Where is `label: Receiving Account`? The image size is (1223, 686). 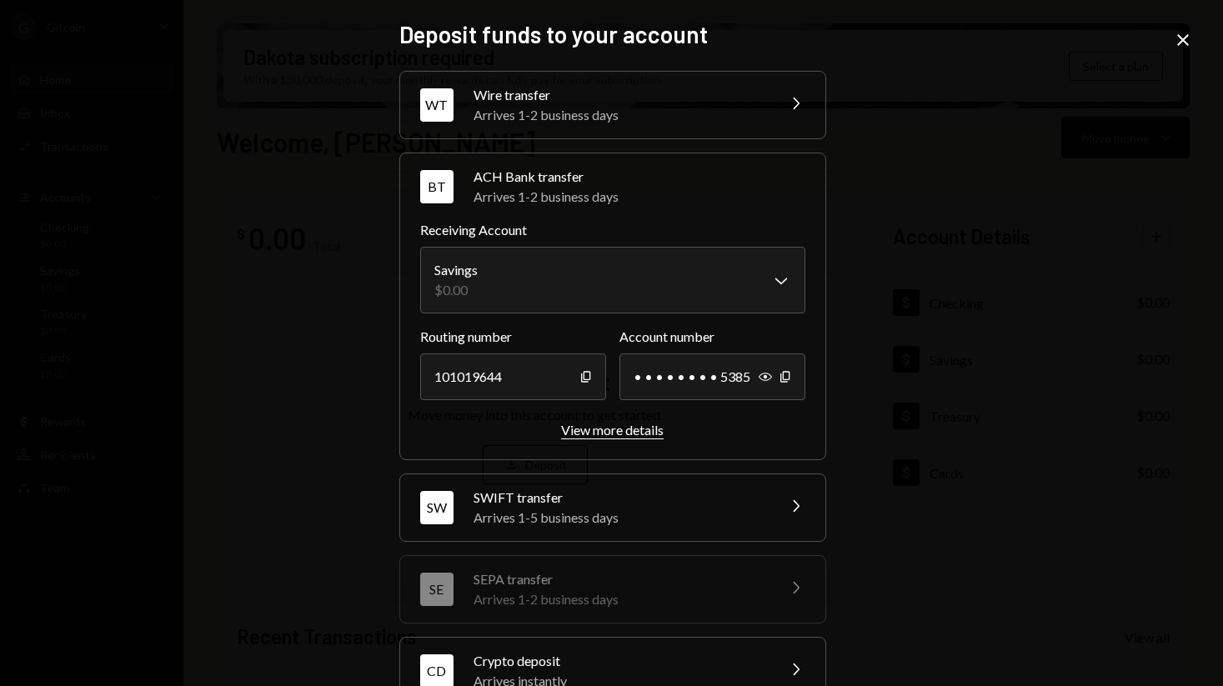
label: Receiving Account is located at coordinates (613, 230).